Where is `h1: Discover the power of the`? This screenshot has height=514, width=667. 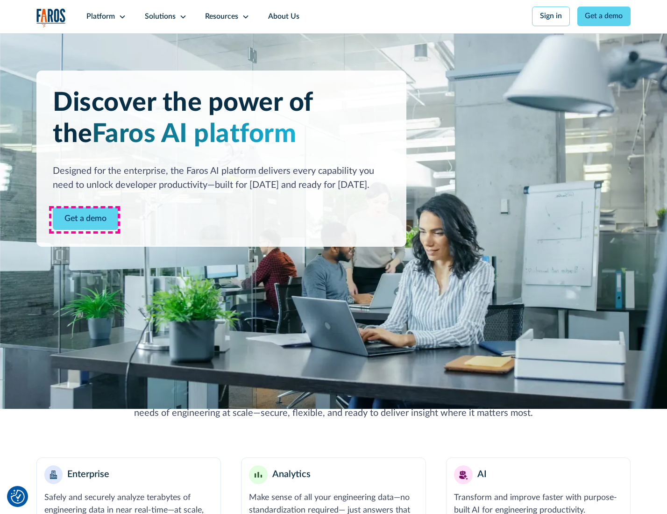
h1: Discover the power of the is located at coordinates (221, 119).